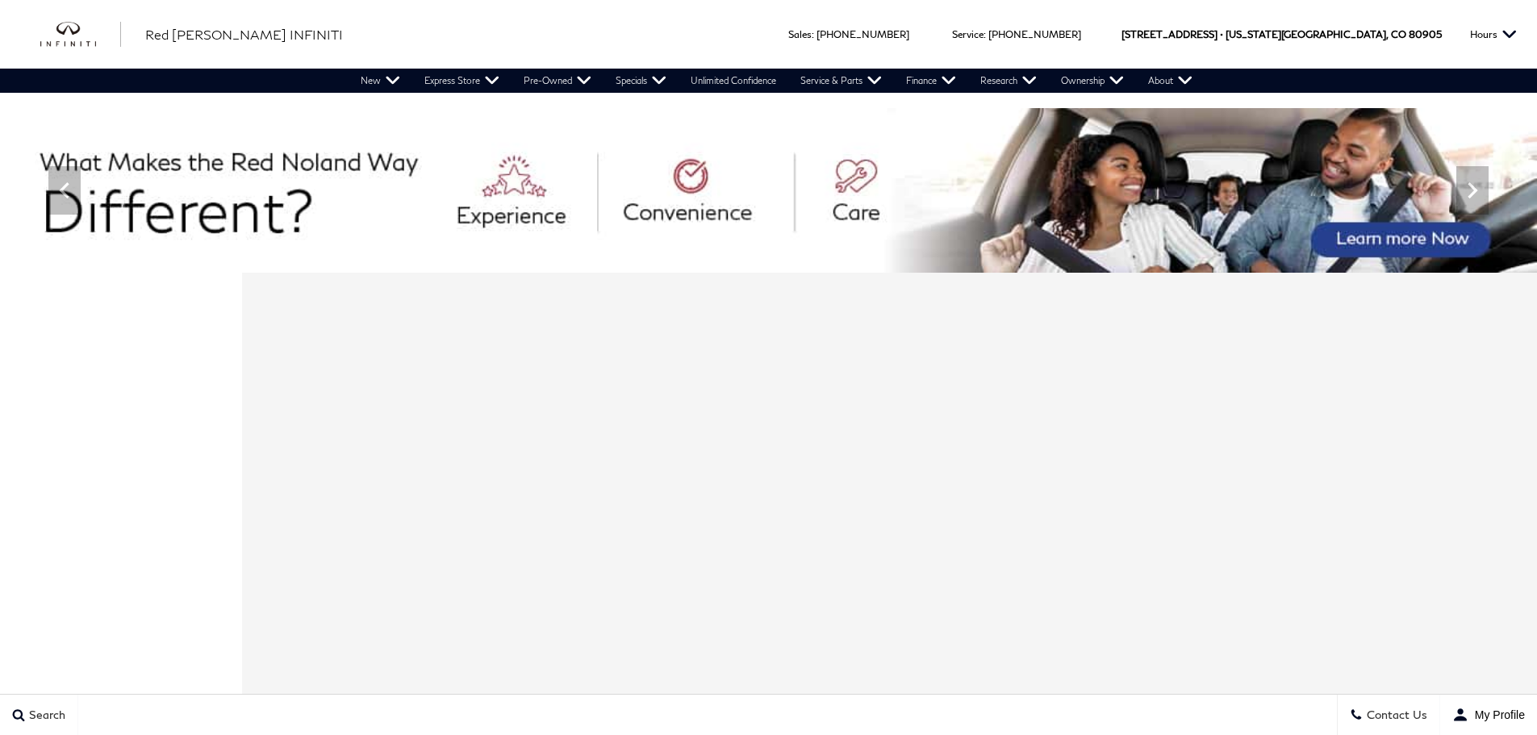  What do you see at coordinates (380, 81) in the screenshot?
I see `a: New` at bounding box center [380, 81].